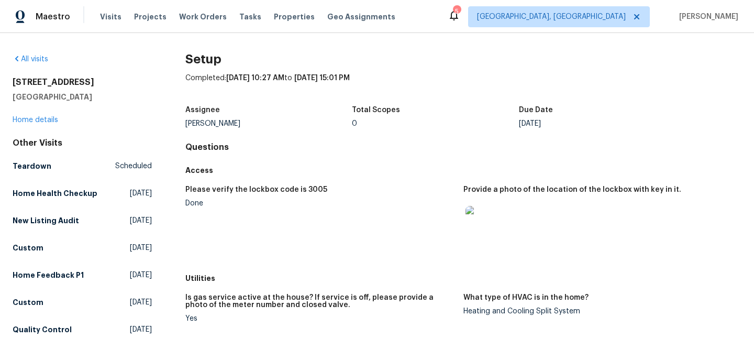 The height and width of the screenshot is (349, 754). I want to click on h5: Provide a photo of the location of the lockbox with key in it., so click(572, 190).